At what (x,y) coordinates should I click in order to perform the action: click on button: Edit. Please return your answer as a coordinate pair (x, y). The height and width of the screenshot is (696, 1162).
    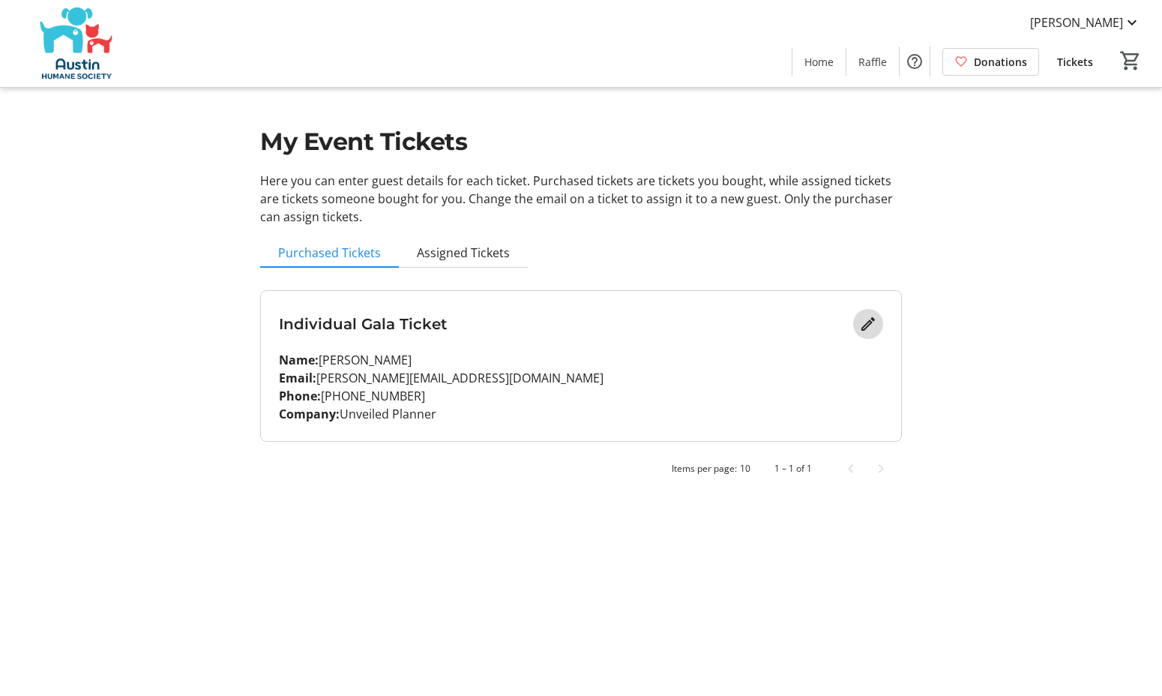
    Looking at the image, I should click on (868, 324).